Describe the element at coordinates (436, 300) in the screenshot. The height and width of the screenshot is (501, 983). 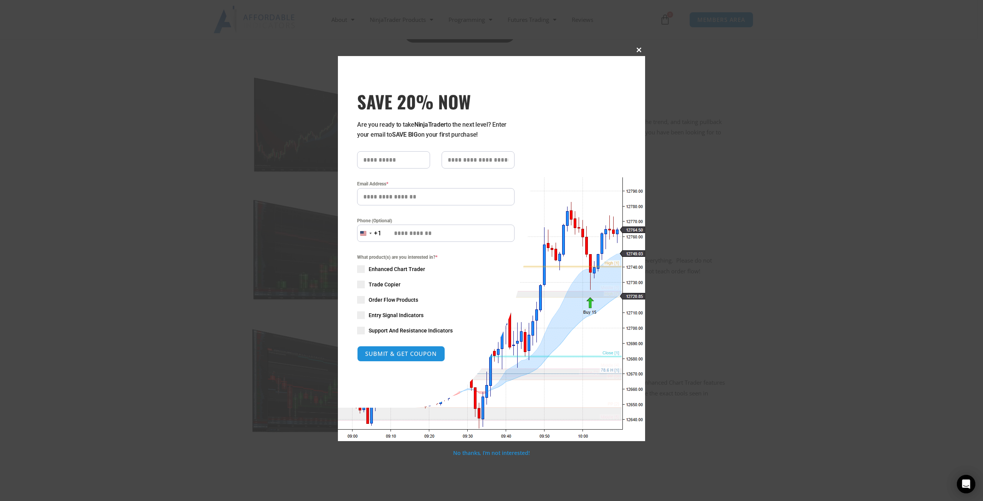
I see `label: Order Flow Products` at that location.